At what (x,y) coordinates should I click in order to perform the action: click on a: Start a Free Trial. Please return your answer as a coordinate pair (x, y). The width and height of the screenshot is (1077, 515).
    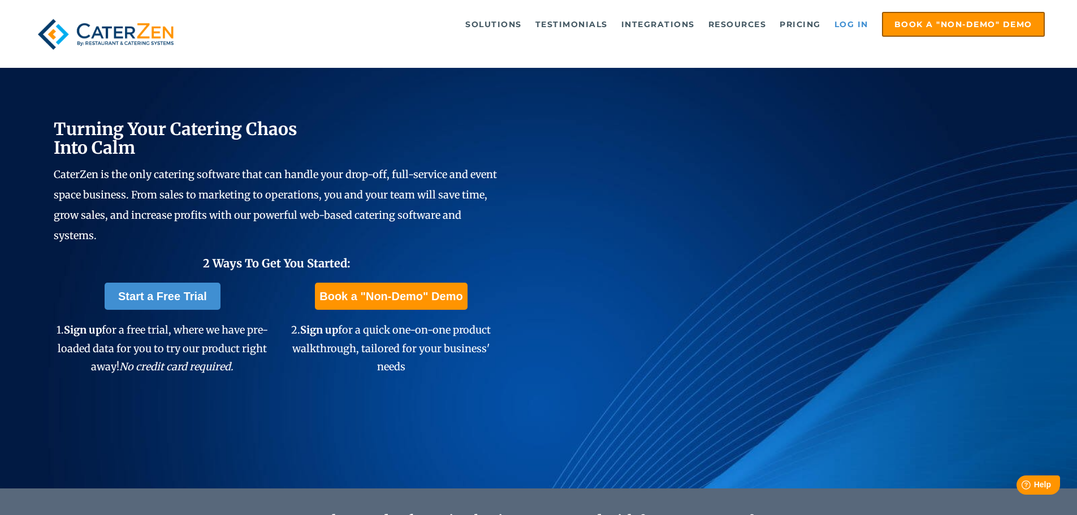
    Looking at the image, I should click on (162, 296).